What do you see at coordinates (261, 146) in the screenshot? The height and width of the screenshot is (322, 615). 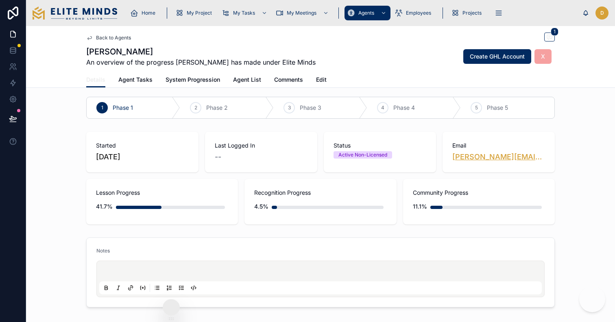 I see `span: Last Logged In` at bounding box center [261, 146].